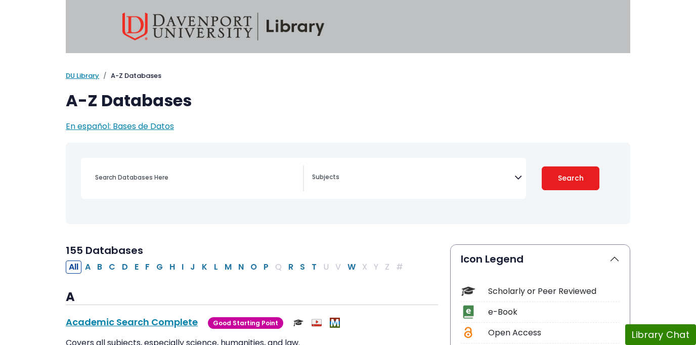 This screenshot has height=345, width=696. Describe the element at coordinates (554, 312) in the screenshot. I see `div: e-Book` at that location.